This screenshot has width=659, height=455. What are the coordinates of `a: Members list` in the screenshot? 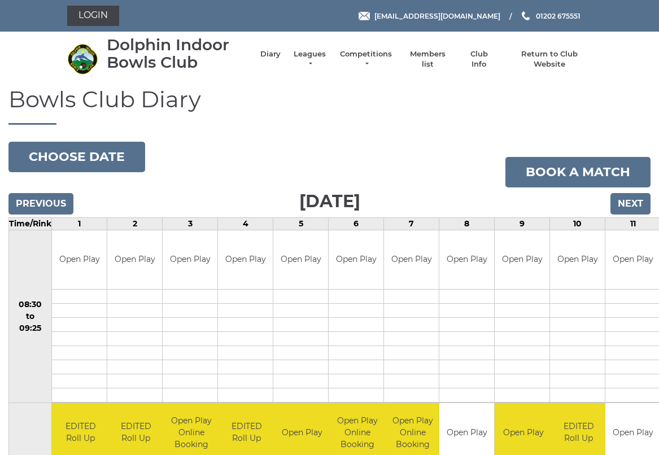 It's located at (428, 59).